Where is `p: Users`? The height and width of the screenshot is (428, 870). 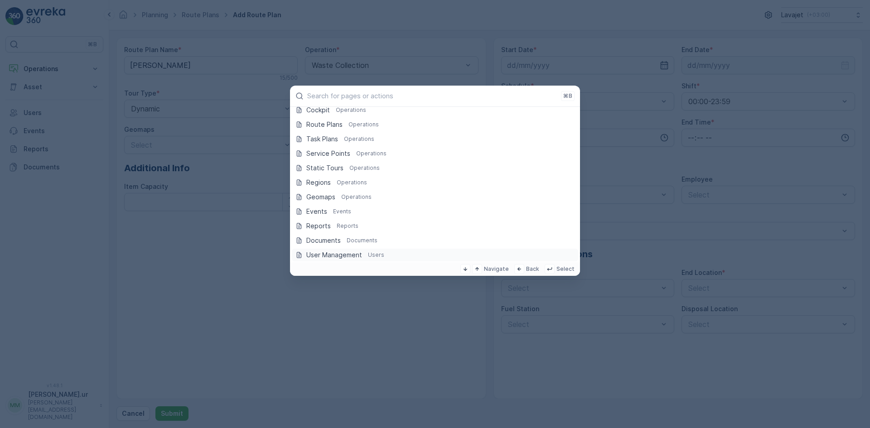 p: Users is located at coordinates (376, 255).